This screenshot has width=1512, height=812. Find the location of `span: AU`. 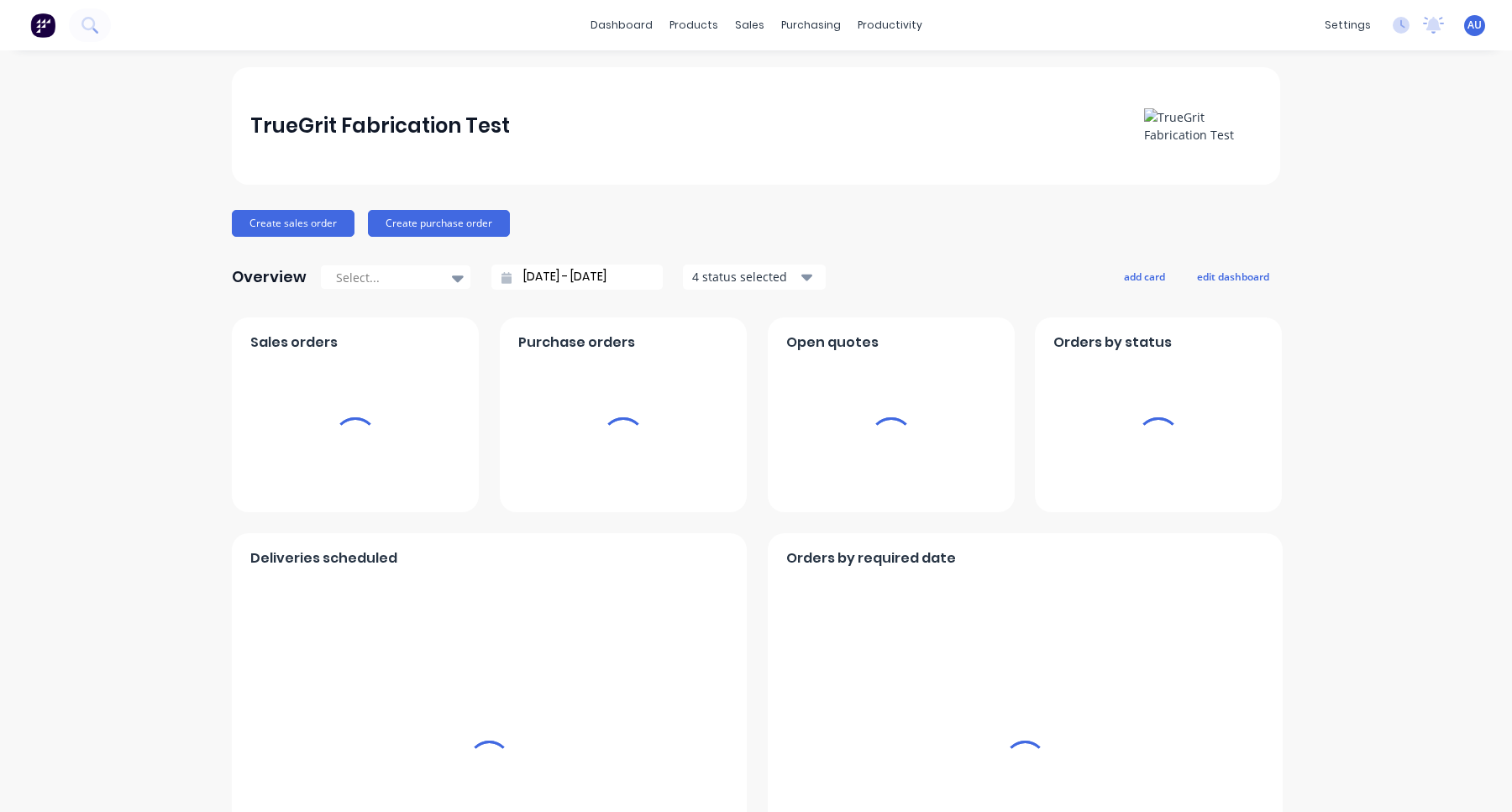

span: AU is located at coordinates (1474, 25).